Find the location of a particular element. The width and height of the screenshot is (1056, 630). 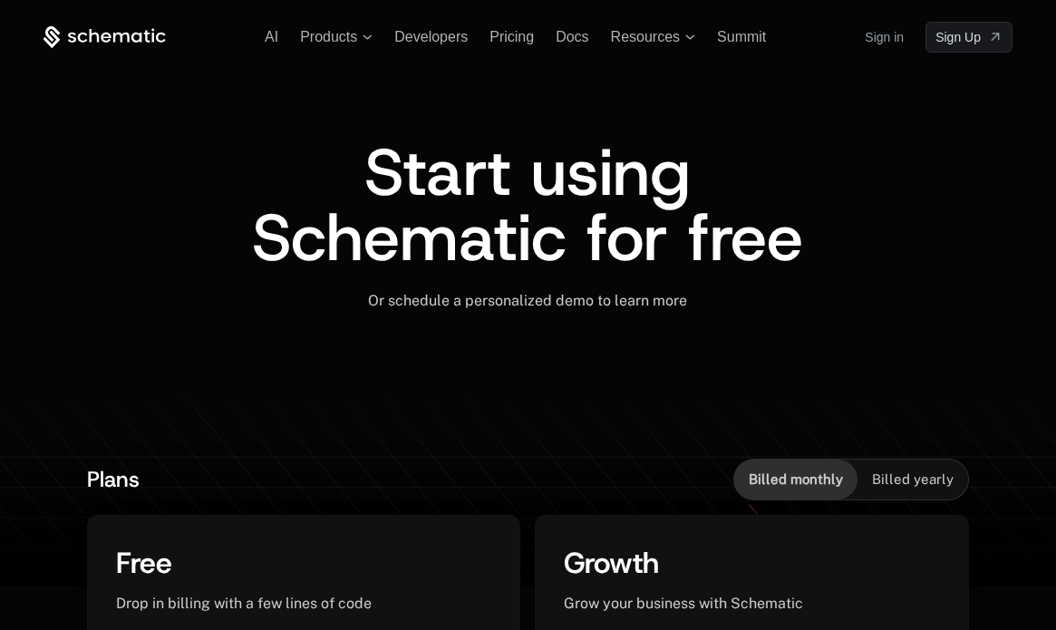

a: Summit is located at coordinates (741, 36).